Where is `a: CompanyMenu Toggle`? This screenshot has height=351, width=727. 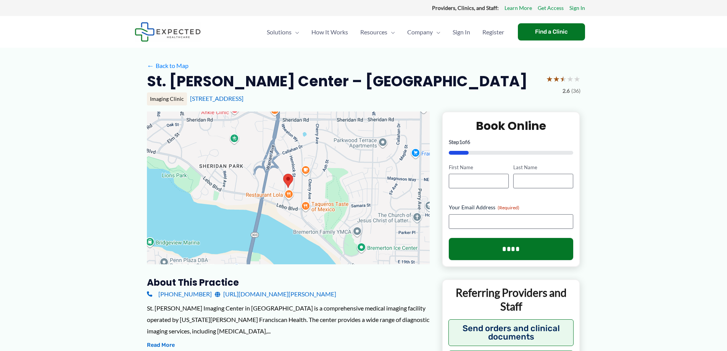 a: CompanyMenu Toggle is located at coordinates (424, 32).